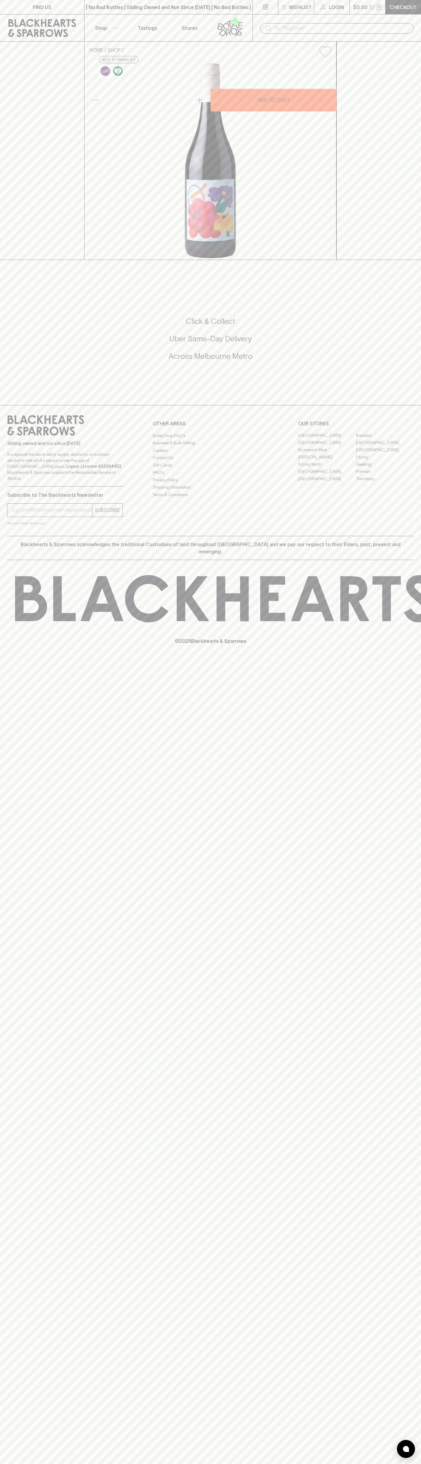  What do you see at coordinates (385, 464) in the screenshot?
I see `a: Geelong` at bounding box center [385, 464].